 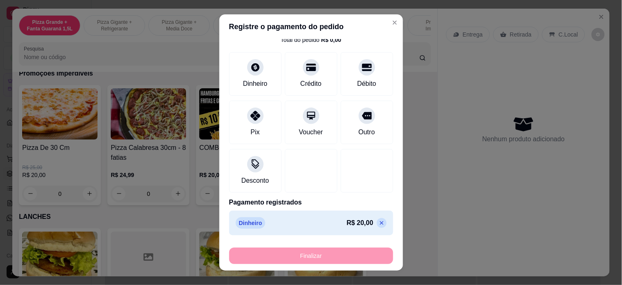 What do you see at coordinates (311, 132) in the screenshot?
I see `div: Voucher` at bounding box center [311, 132].